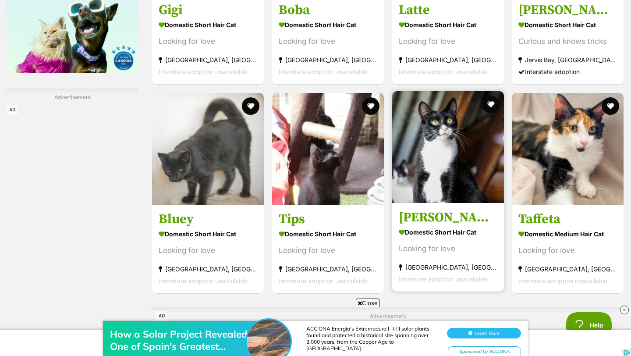  Describe the element at coordinates (328, 149) in the screenshot. I see `img: Tips - Domestic Short Hair Cat` at that location.